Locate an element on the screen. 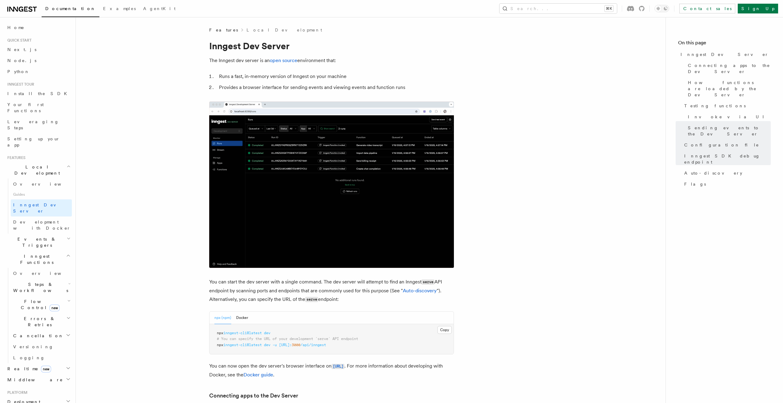 The width and height of the screenshot is (783, 403). a: Docker guide is located at coordinates (258, 375).